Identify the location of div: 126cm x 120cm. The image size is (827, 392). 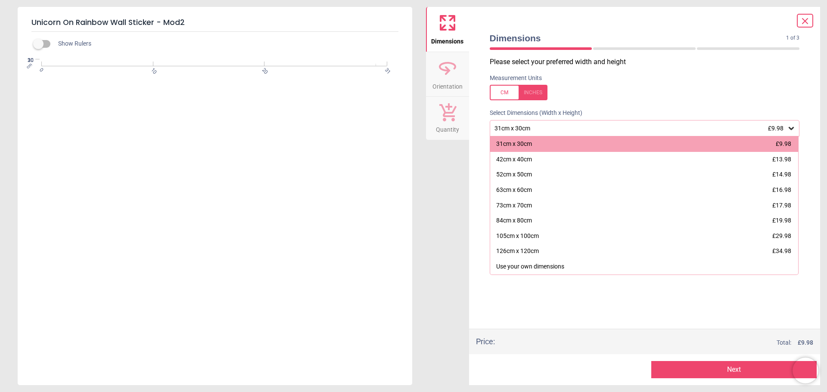
(517, 251).